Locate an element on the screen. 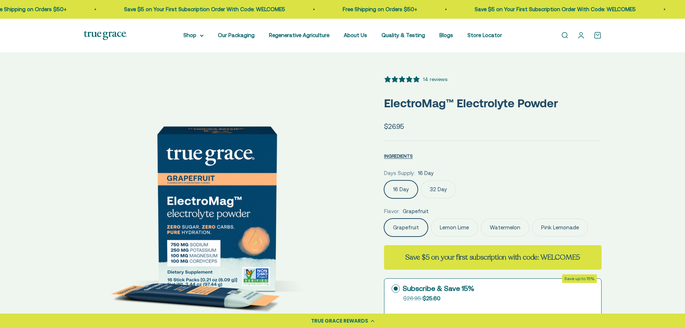 This screenshot has width=685, height=328. span: INGREDIENTS is located at coordinates (398, 156).